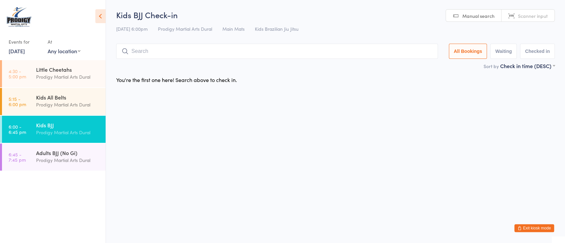 The image size is (565, 243). What do you see at coordinates (64, 51) in the screenshot?
I see `div: Any location` at bounding box center [64, 51].